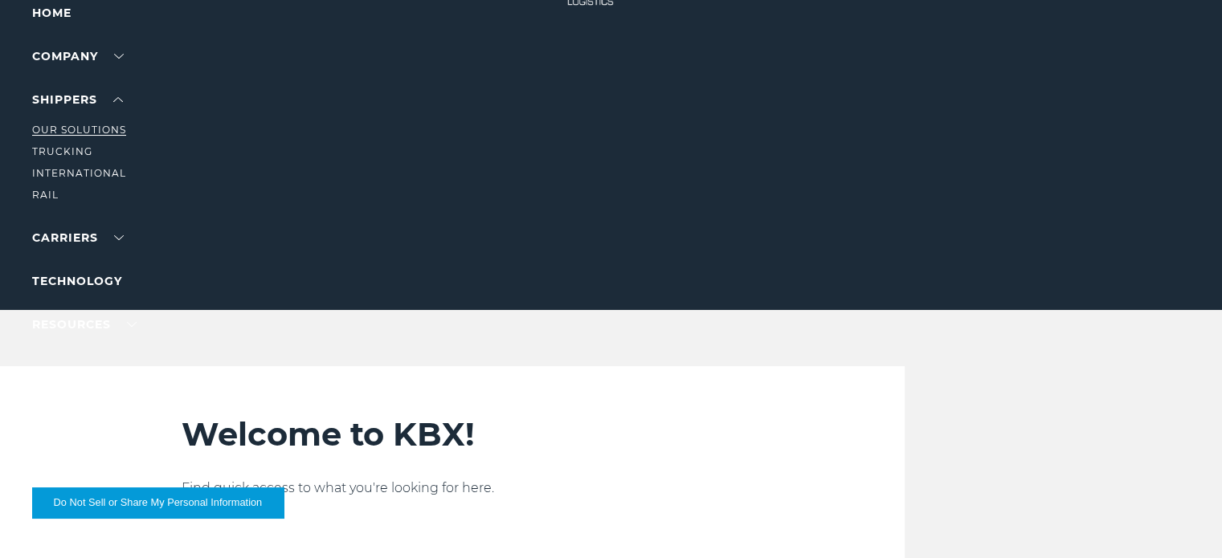 This screenshot has height=558, width=1222. I want to click on a: Carriers, so click(78, 238).